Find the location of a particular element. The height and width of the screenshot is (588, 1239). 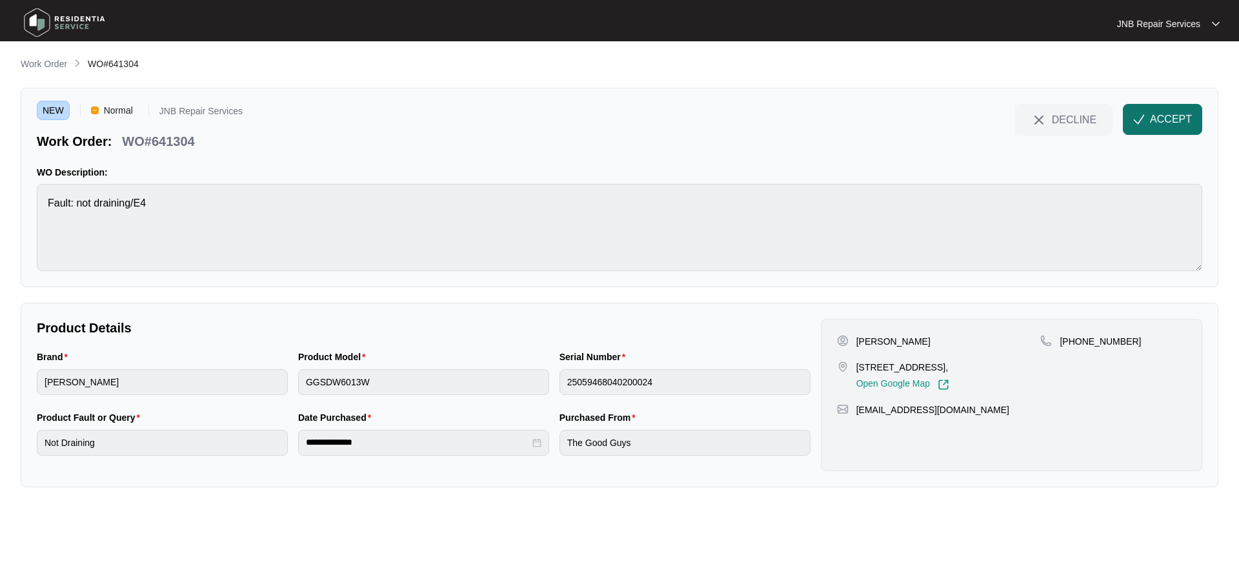

a: Open Google Map is located at coordinates (903, 385).